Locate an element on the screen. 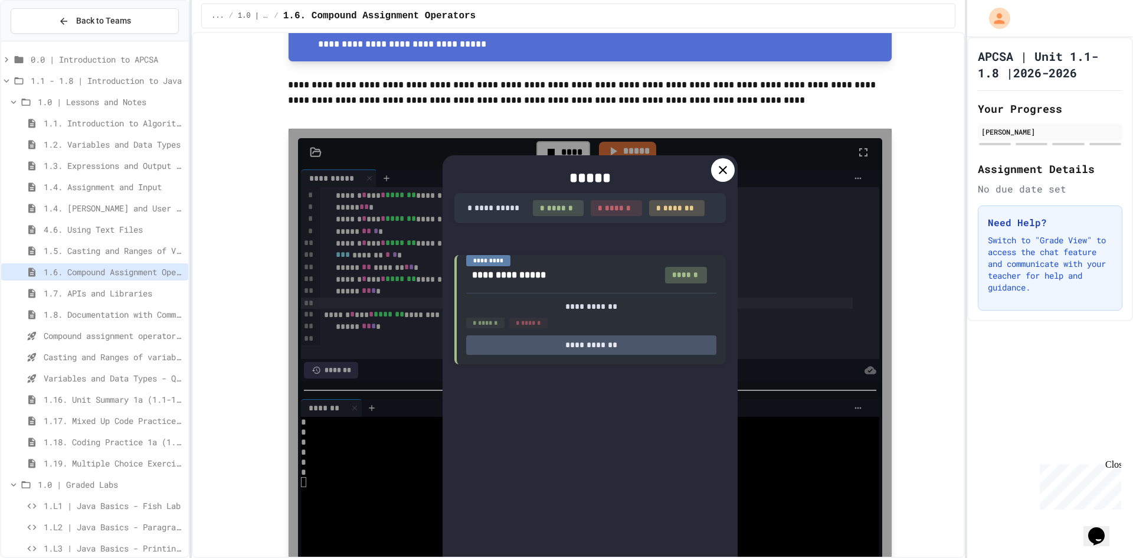  span: 1.1. Introduction to Algorithms, Programming, and Compilers is located at coordinates (113, 123).